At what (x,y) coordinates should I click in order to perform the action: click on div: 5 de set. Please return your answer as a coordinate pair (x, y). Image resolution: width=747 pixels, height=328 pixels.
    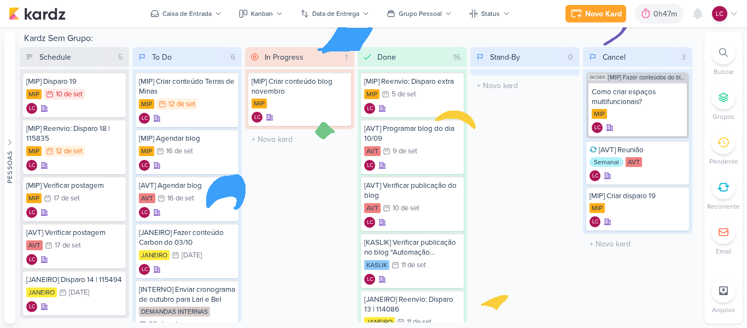
    Looking at the image, I should click on (404, 94).